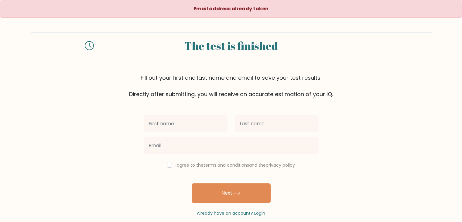 The height and width of the screenshot is (222, 462). Describe the element at coordinates (235, 165) in the screenshot. I see `label: I agree to the and the` at that location.